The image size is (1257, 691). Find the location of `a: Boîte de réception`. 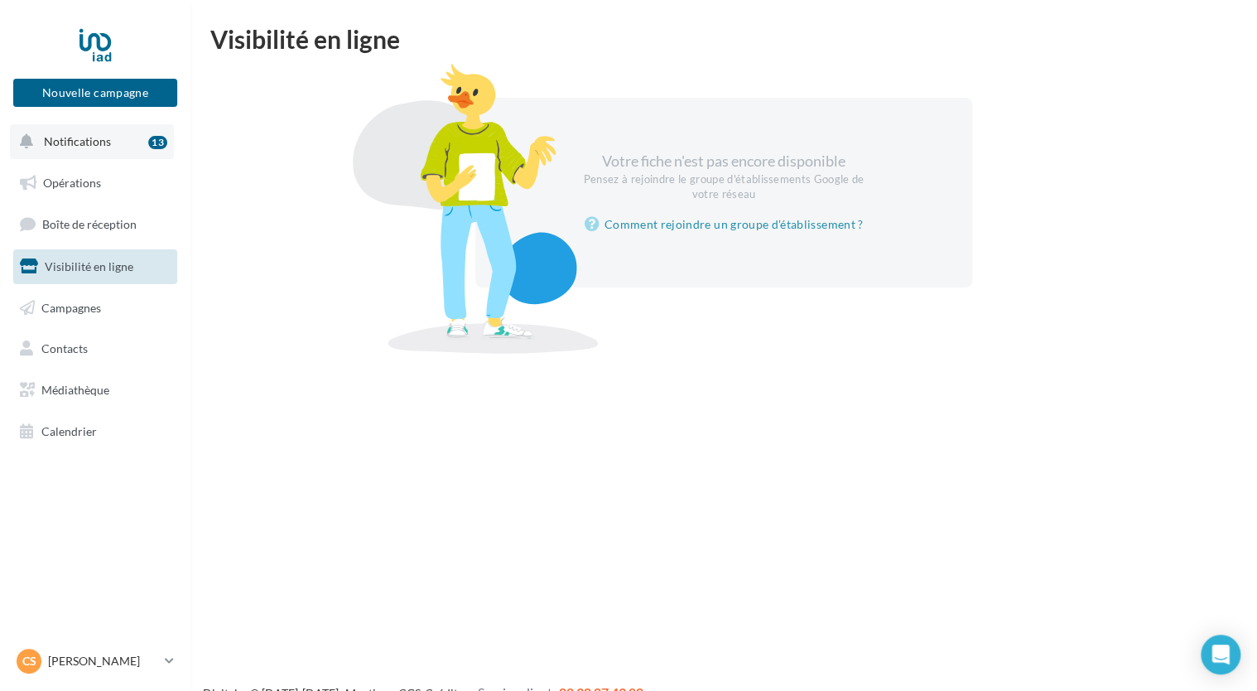

a: Boîte de réception is located at coordinates (95, 224).